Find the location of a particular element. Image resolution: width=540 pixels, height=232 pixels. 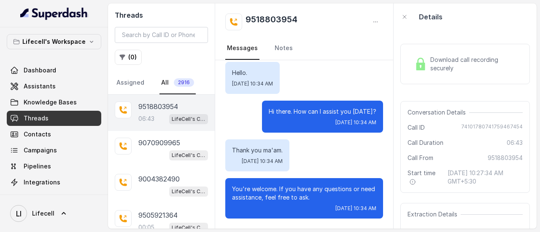

span: Campaigns is located at coordinates (40, 150).